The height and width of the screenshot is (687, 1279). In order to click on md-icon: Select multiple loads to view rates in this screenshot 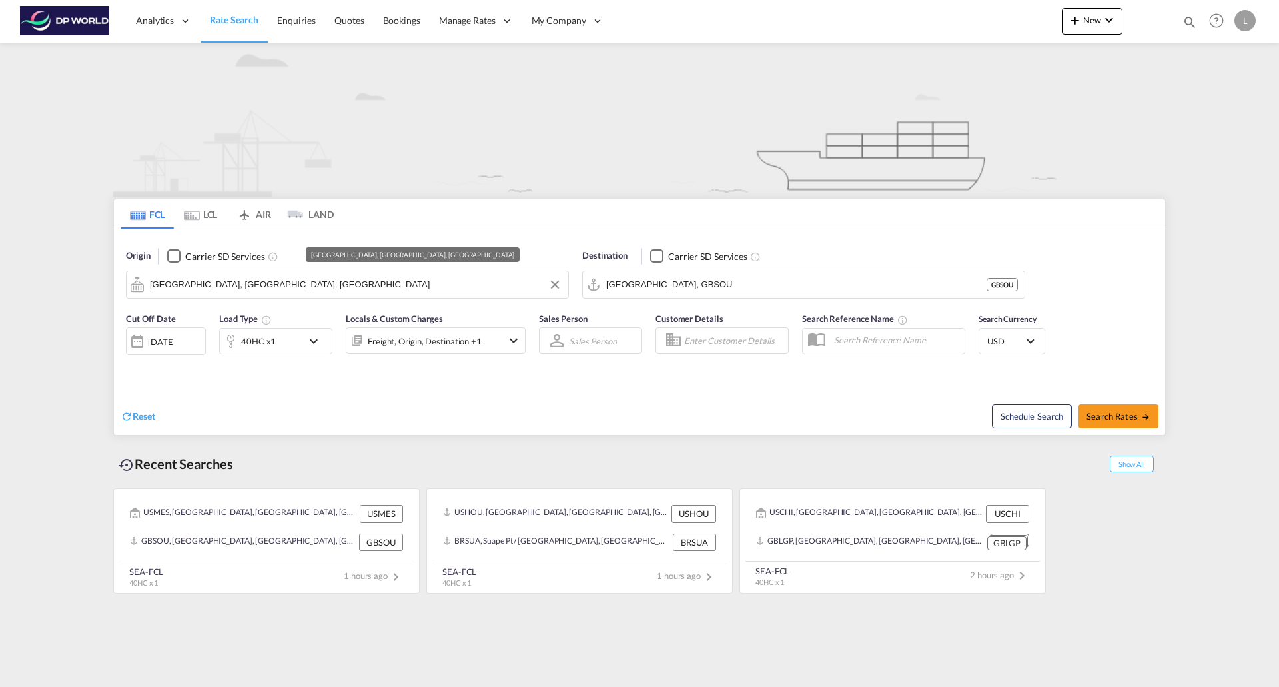, I will do `click(267, 320)`.